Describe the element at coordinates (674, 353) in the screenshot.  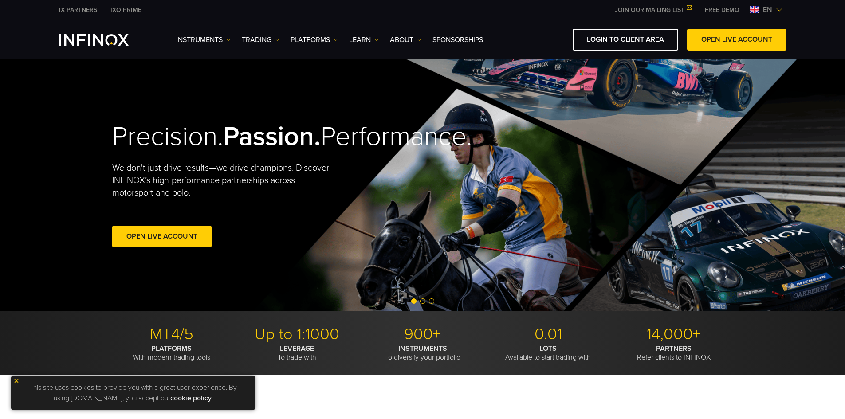
I see `p: Refer clients to INFINOX` at that location.